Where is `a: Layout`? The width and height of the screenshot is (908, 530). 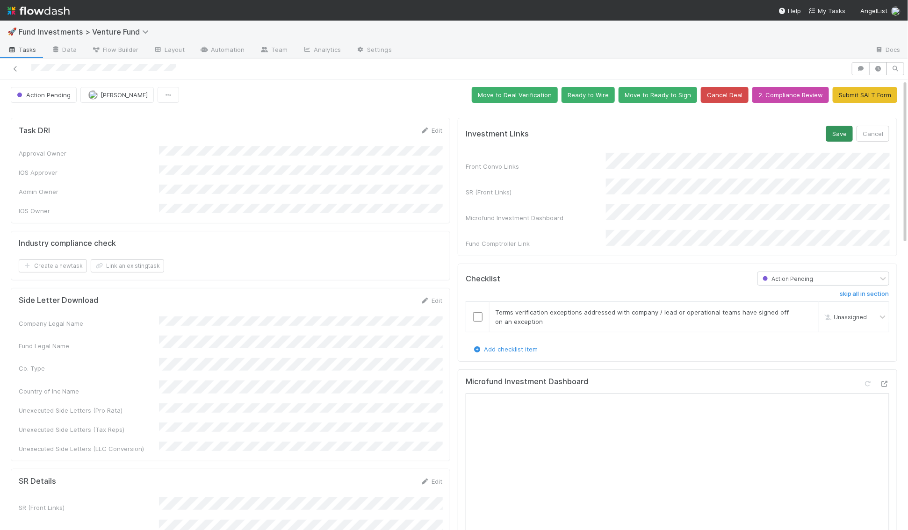
a: Layout is located at coordinates (169, 51).